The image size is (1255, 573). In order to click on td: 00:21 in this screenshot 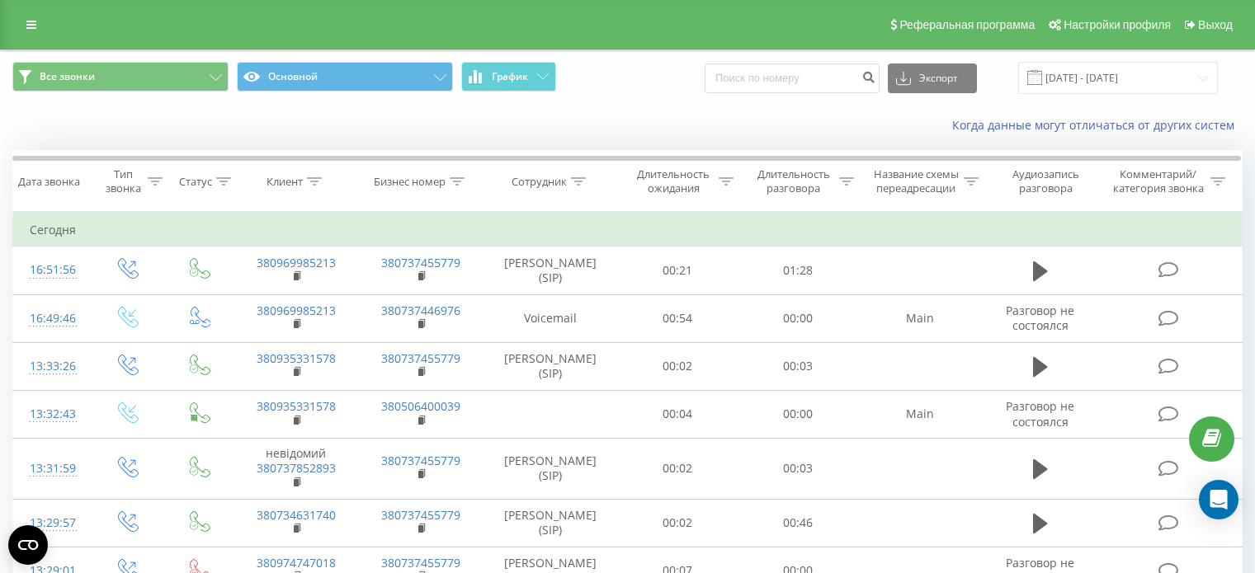, I will do `click(677, 271)`.